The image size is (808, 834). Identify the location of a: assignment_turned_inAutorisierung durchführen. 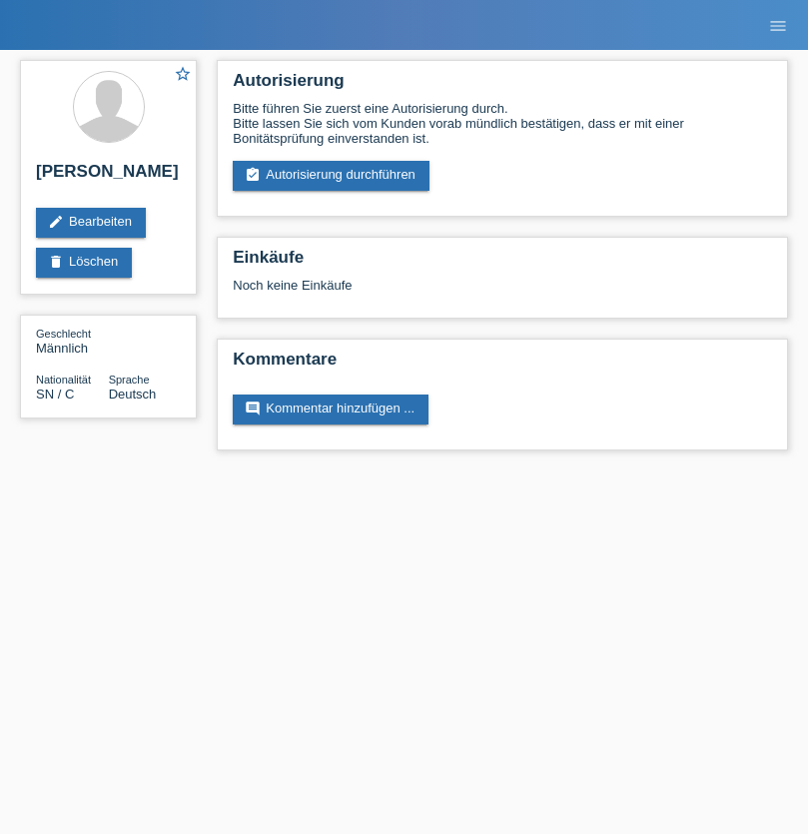
(331, 176).